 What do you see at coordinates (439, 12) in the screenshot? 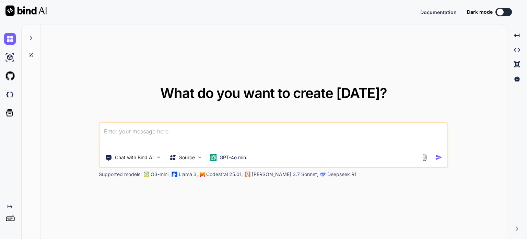
I see `span: Documentation` at bounding box center [439, 12].